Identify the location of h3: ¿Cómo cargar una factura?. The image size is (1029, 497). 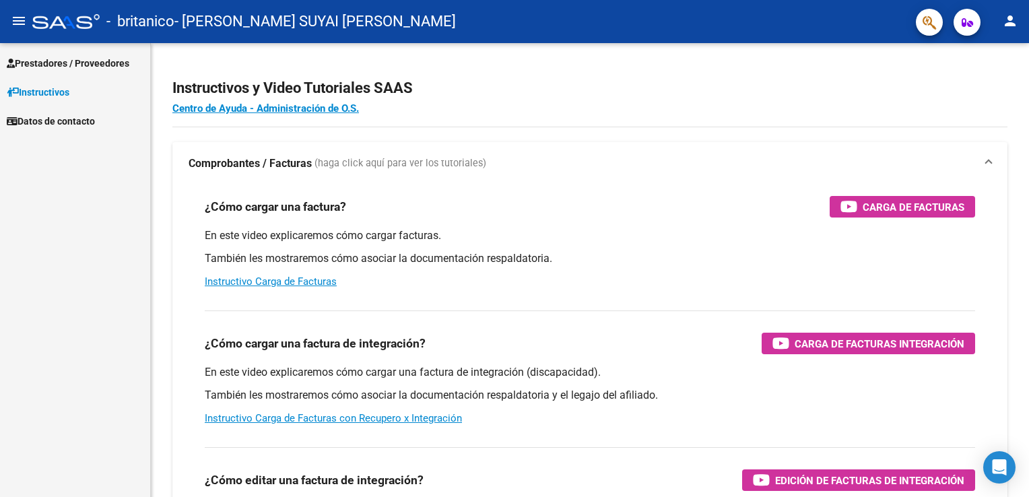
(275, 207).